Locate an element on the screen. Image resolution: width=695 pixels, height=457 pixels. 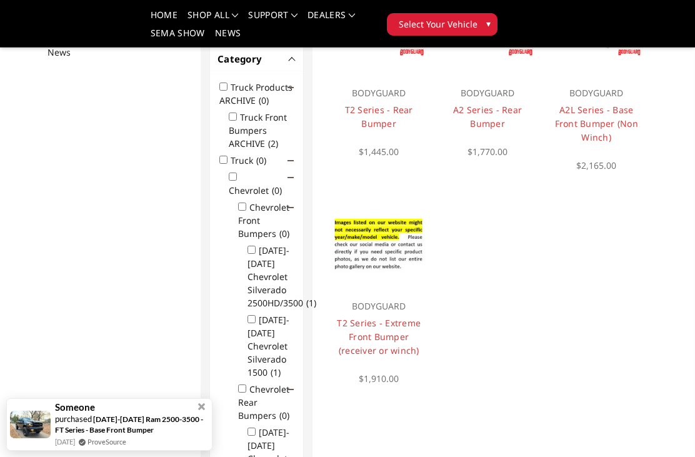
a: A2L Series - Base Front Bumper (Non Winch) is located at coordinates (596, 123).